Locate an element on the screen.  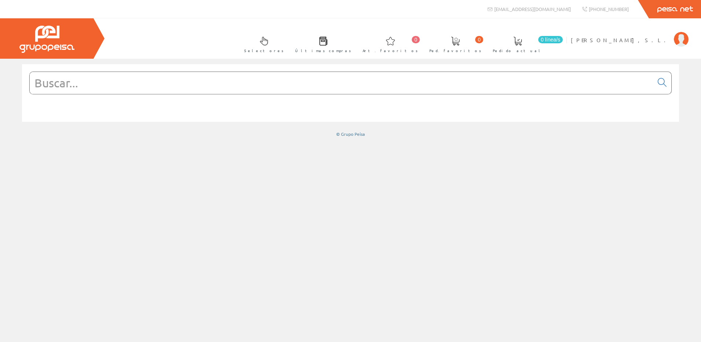
input: Buscar... is located at coordinates (342, 83).